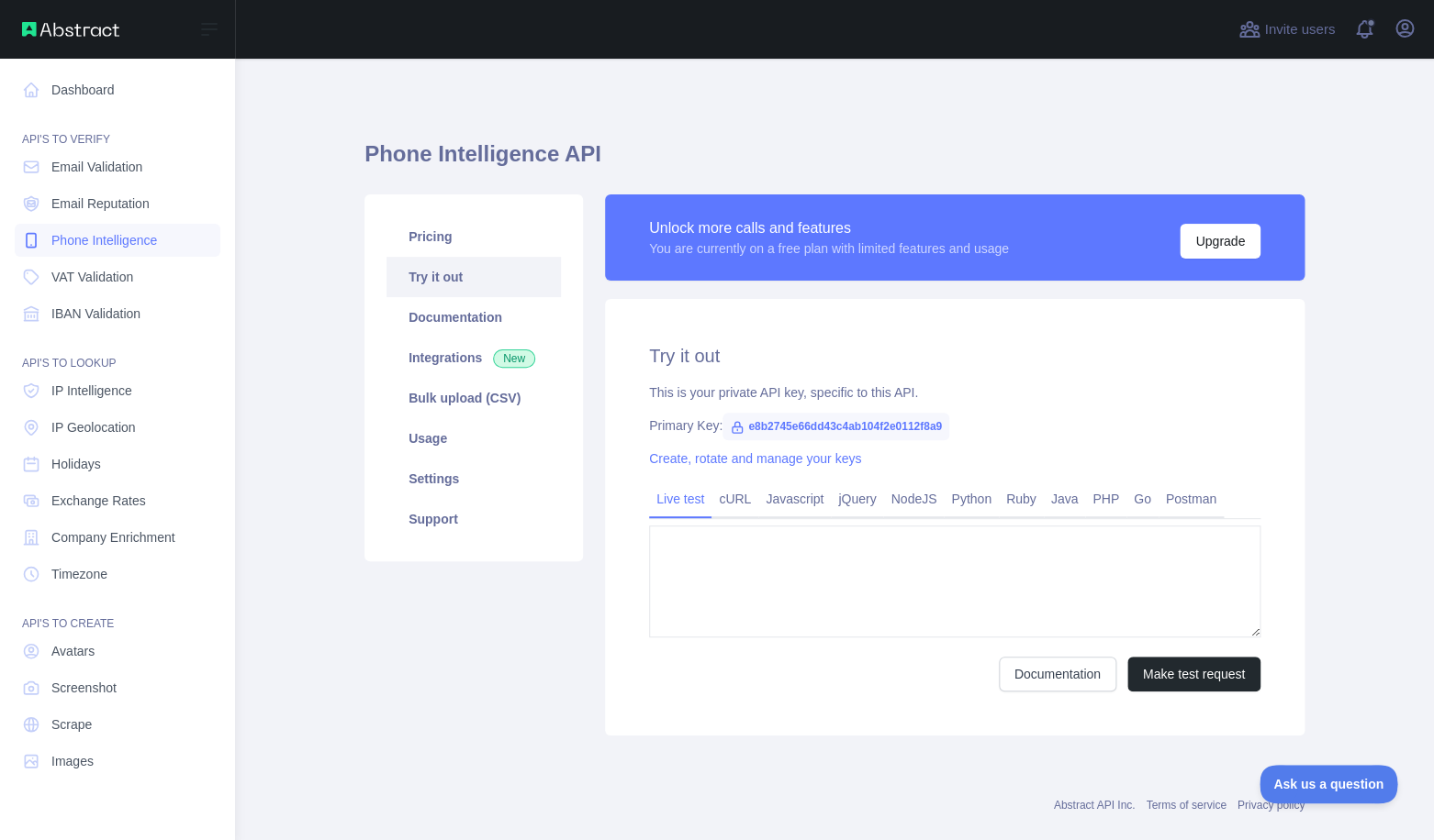 The image size is (1434, 840). I want to click on a: Avatars, so click(118, 651).